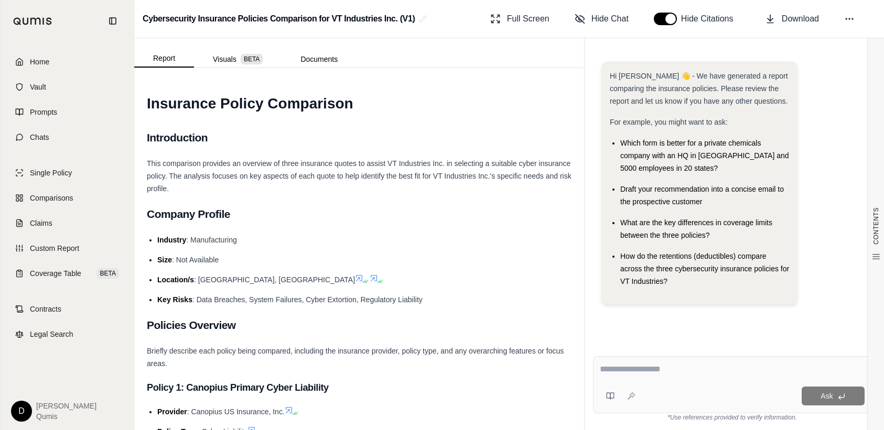 The height and width of the screenshot is (430, 884). What do you see at coordinates (67, 248) in the screenshot?
I see `a: Custom Report` at bounding box center [67, 248].